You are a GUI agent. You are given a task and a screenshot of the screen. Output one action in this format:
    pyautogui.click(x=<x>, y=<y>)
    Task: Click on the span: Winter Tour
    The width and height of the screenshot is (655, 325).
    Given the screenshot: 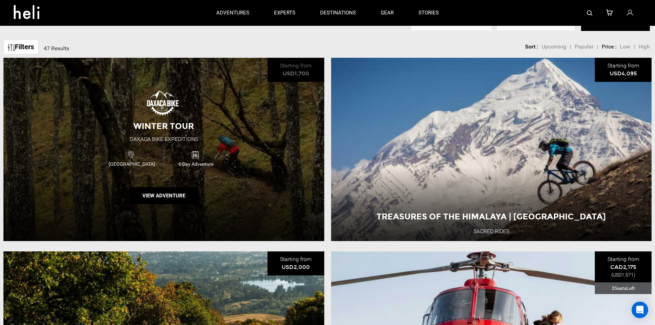 What is the action you would take?
    pyautogui.click(x=164, y=126)
    